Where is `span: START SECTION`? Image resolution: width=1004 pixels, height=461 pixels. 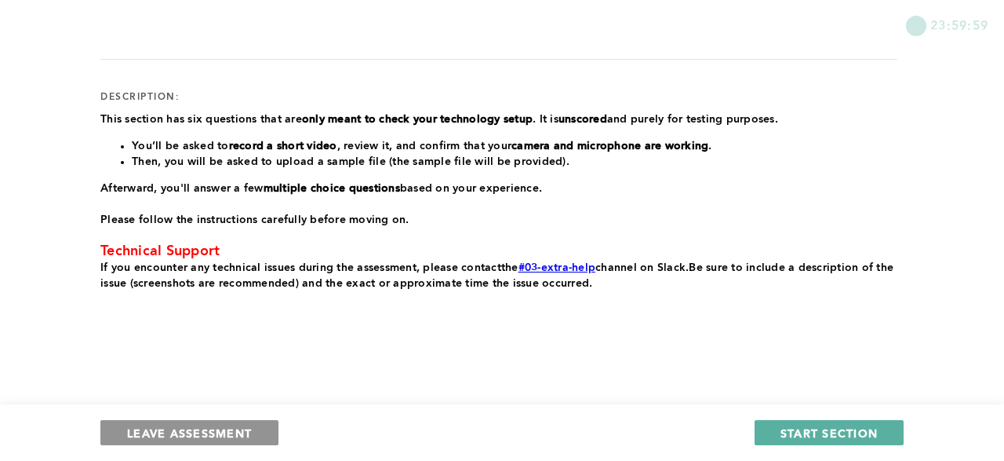
span: START SECTION is located at coordinates (829, 432).